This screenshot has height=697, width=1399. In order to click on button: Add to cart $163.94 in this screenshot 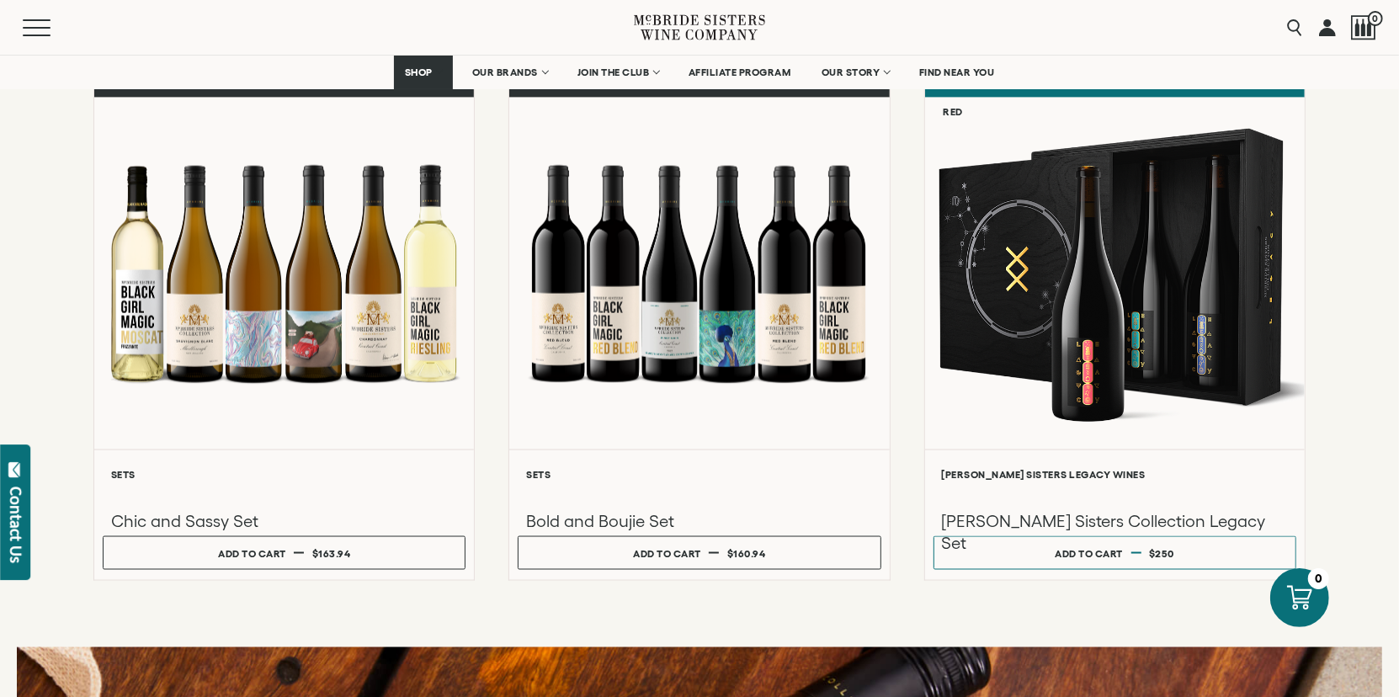, I will do `click(284, 553)`.